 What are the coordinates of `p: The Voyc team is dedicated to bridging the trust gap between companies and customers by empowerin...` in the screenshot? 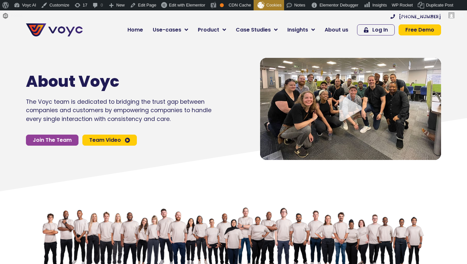 It's located at (119, 110).